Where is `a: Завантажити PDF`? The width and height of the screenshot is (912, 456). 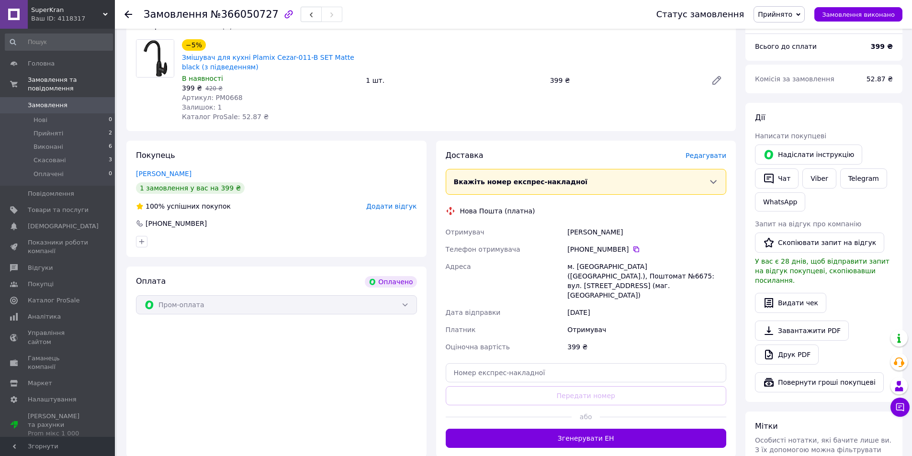 a: Завантажити PDF is located at coordinates (802, 331).